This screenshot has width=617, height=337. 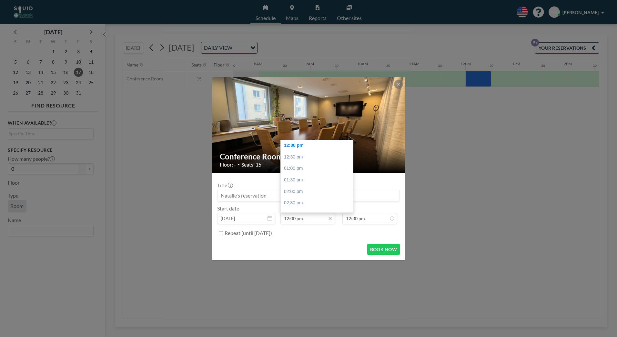 What do you see at coordinates (251, 164) in the screenshot?
I see `span: Seats: 15` at bounding box center [251, 164].